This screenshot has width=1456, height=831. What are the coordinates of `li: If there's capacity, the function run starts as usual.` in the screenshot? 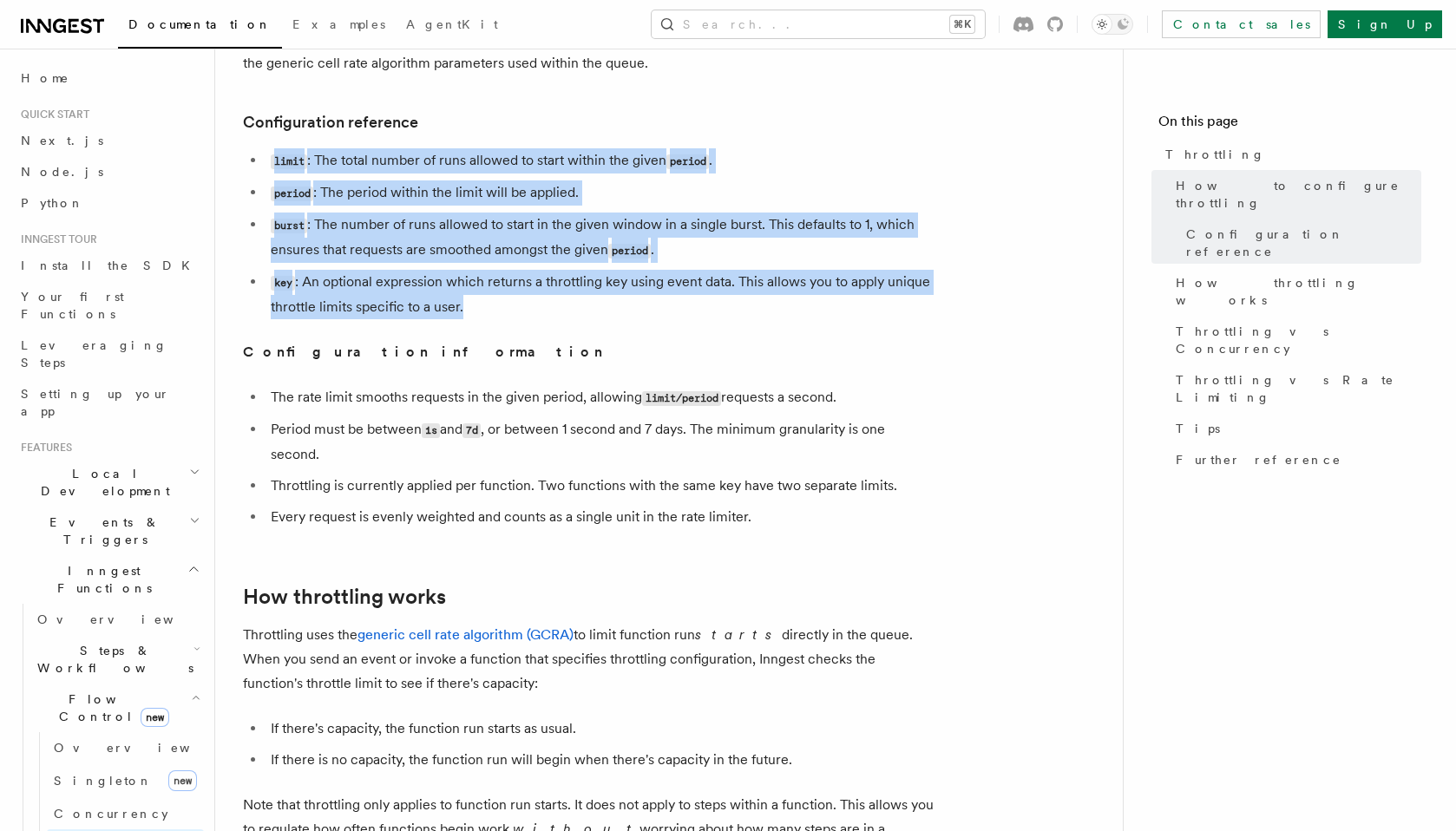 It's located at (601, 729).